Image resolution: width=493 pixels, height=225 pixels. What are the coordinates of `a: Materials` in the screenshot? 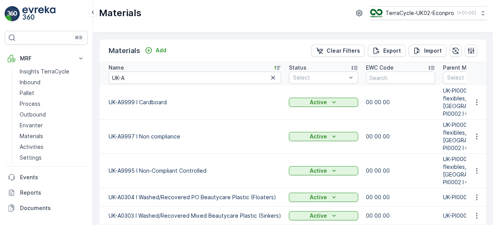 It's located at (52, 136).